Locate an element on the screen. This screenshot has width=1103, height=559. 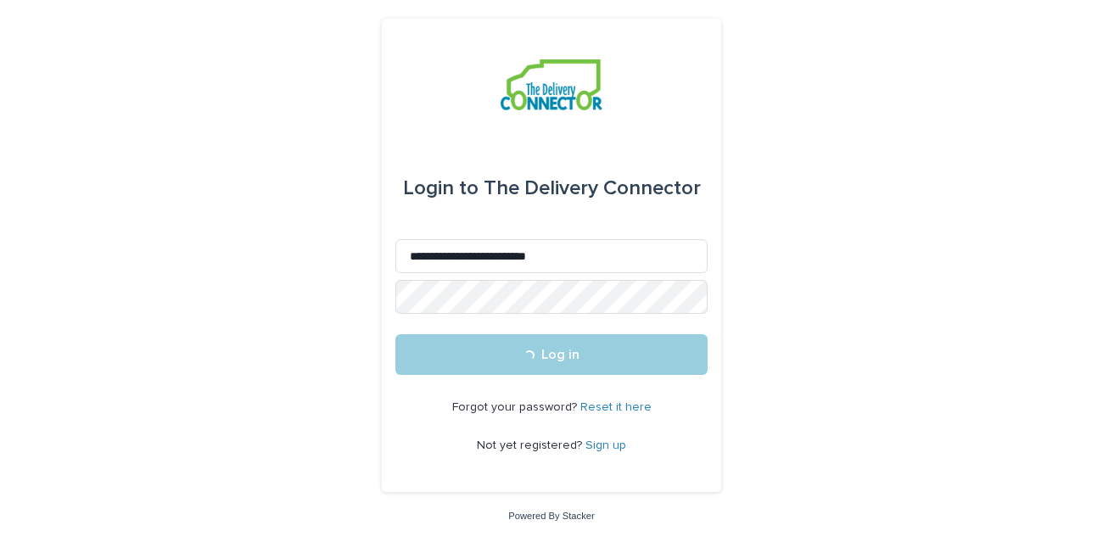
a: Sign up is located at coordinates (606, 446).